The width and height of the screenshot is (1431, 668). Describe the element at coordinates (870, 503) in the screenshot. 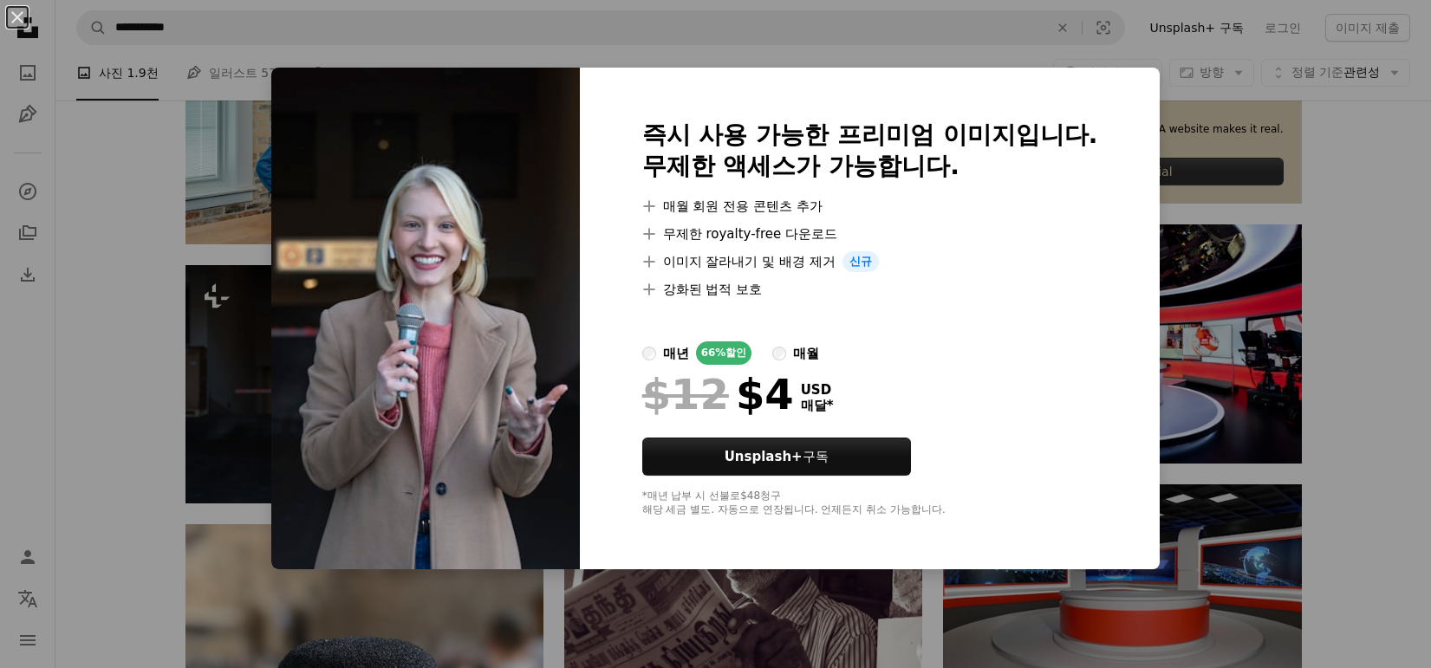

I see `div: *매년 납부 시 선불로 $48 청구 해당 세금 별도. 자동으로 연장됩니다. 언제든지 취소 가능합니다.` at that location.